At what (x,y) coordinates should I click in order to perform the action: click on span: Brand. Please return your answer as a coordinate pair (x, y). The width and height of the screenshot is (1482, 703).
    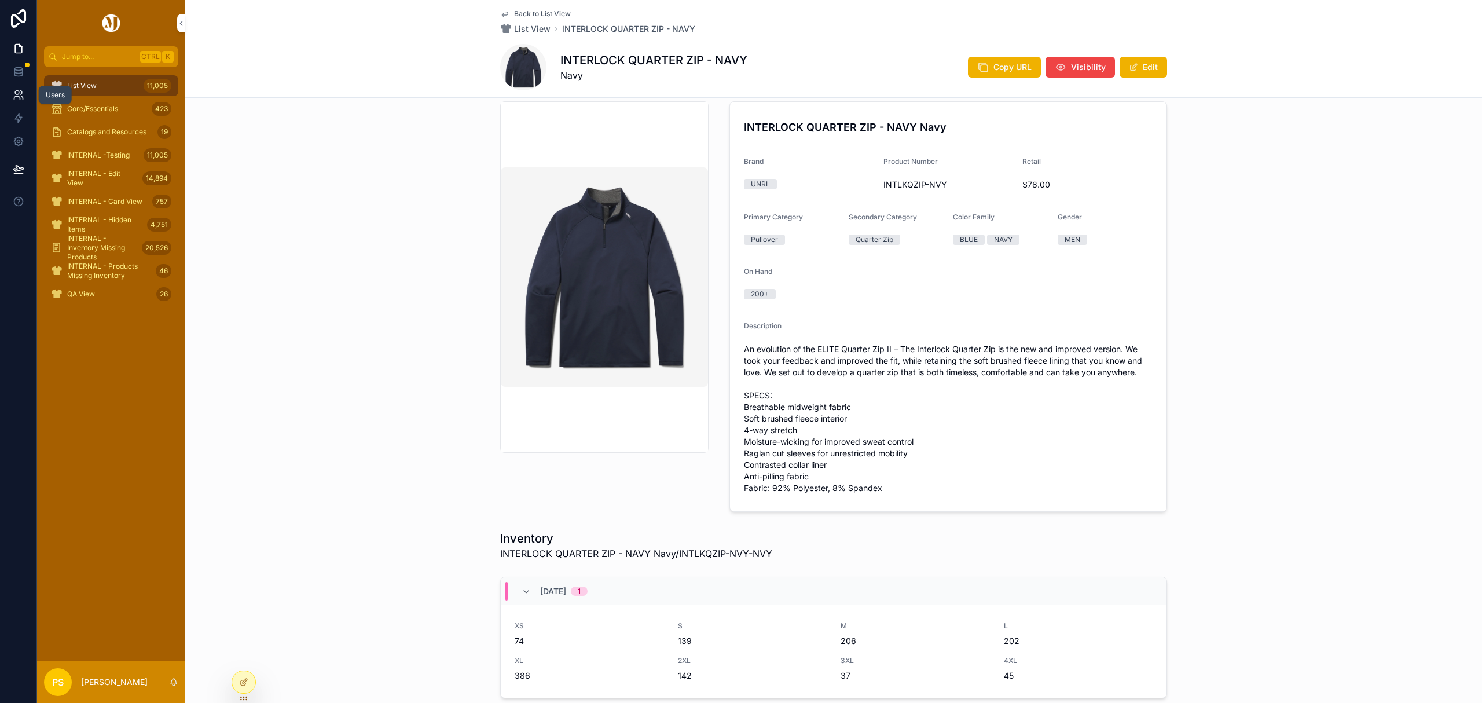
    Looking at the image, I should click on (754, 161).